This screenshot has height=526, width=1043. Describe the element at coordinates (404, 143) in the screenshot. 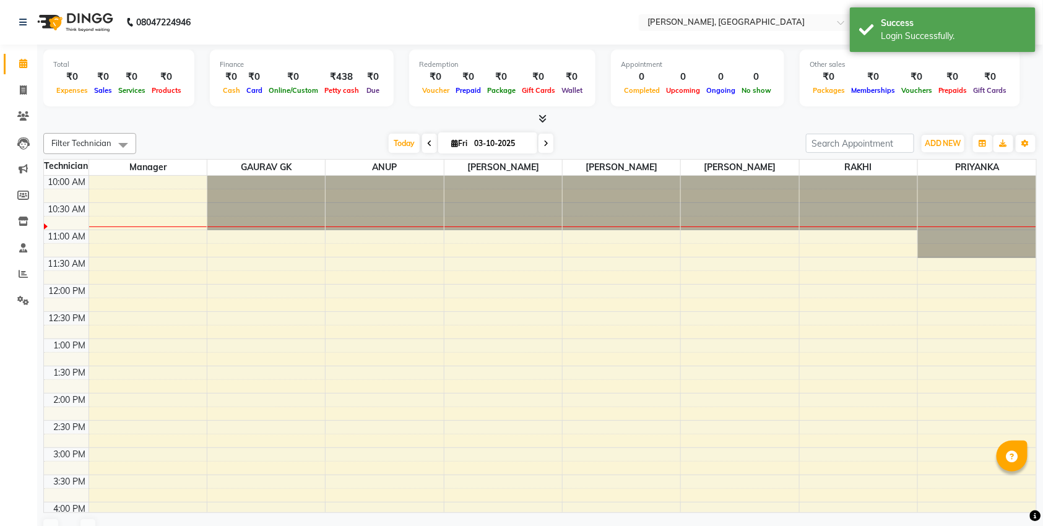

I see `span: Today` at that location.